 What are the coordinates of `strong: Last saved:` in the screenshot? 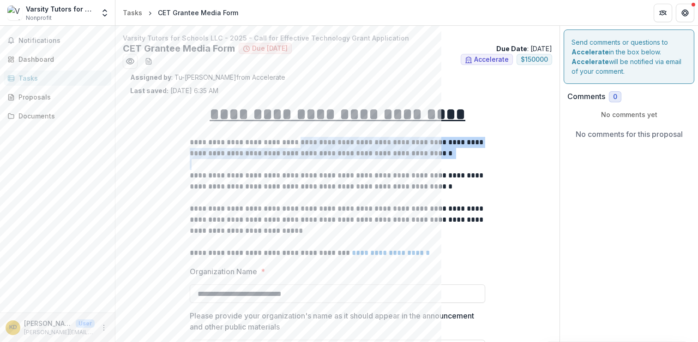 It's located at (149, 90).